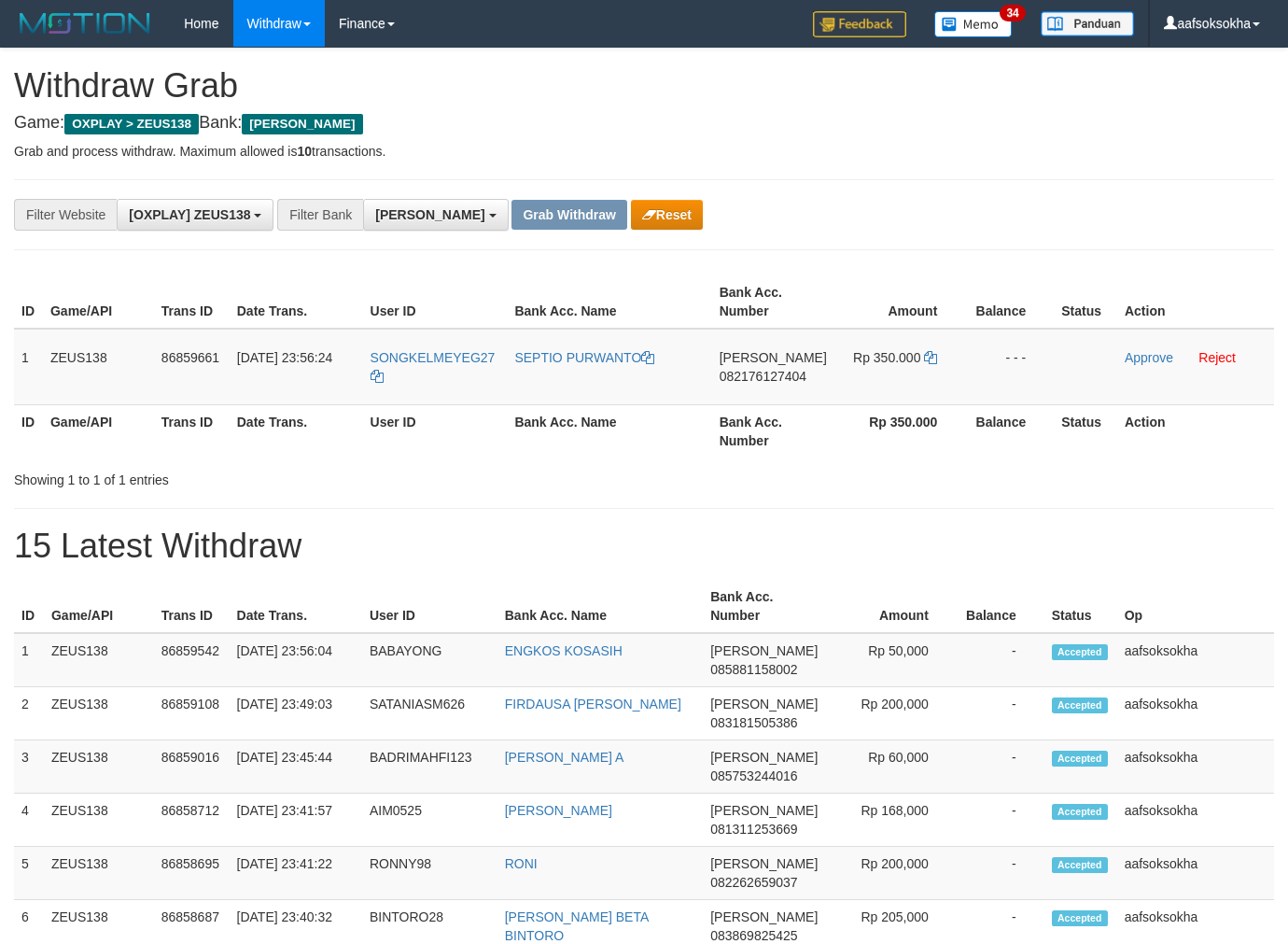 The width and height of the screenshot is (1288, 944). Describe the element at coordinates (754, 776) in the screenshot. I see `span: Copy 085753244016 to clipboard` at that location.